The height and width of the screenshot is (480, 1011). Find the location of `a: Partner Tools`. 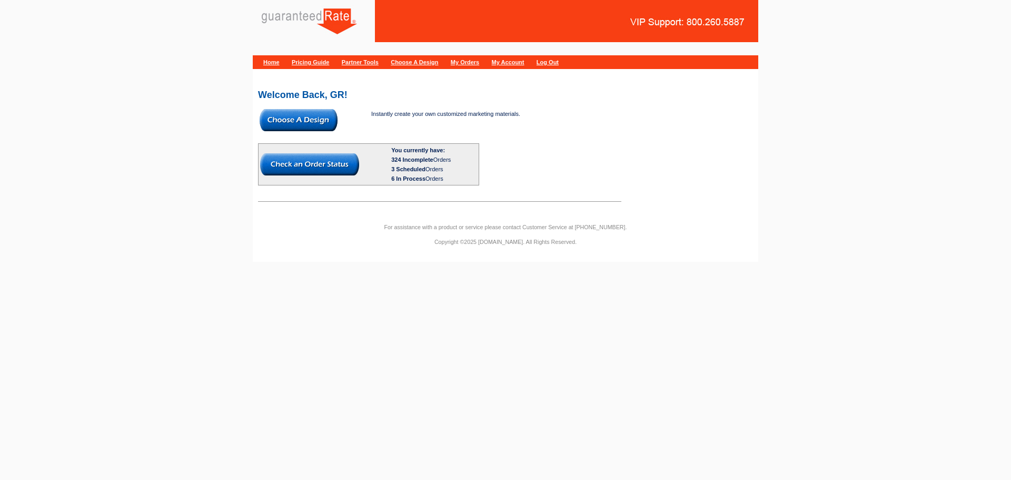

a: Partner Tools is located at coordinates (360, 62).